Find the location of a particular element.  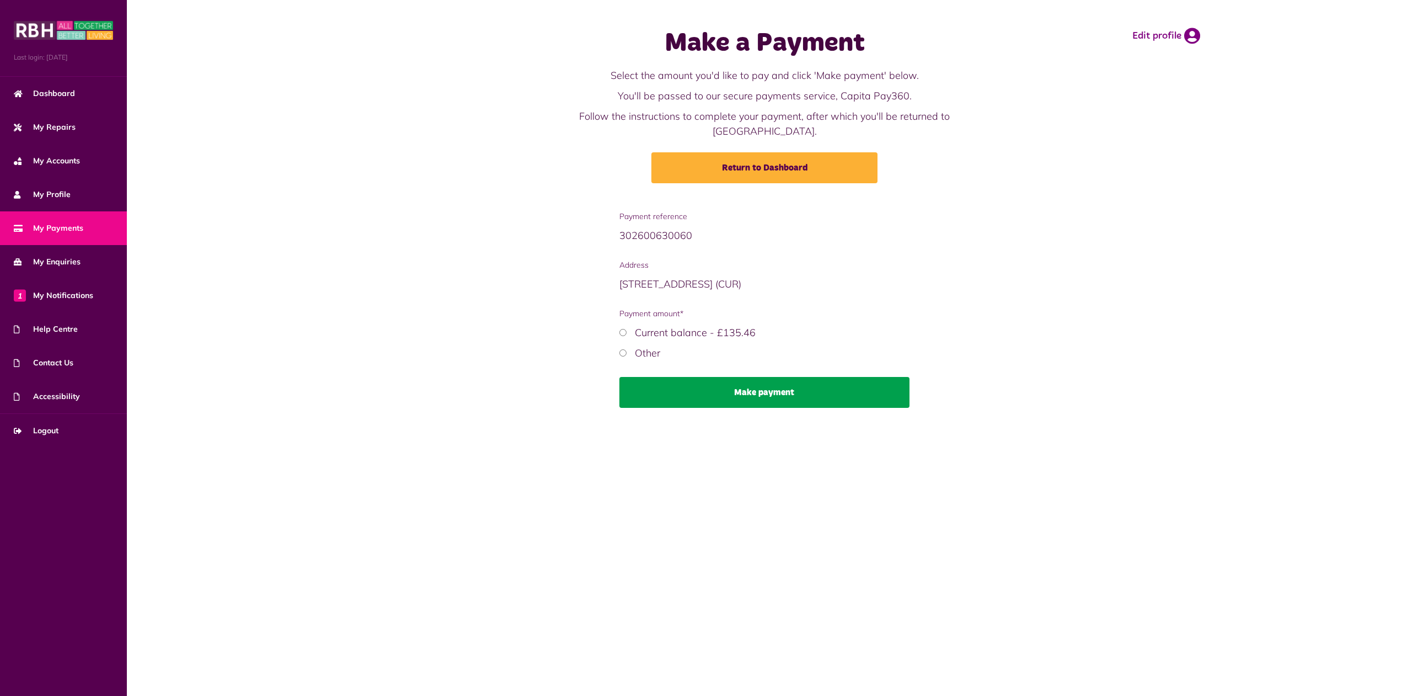

span: My Enquiries is located at coordinates (47, 261).